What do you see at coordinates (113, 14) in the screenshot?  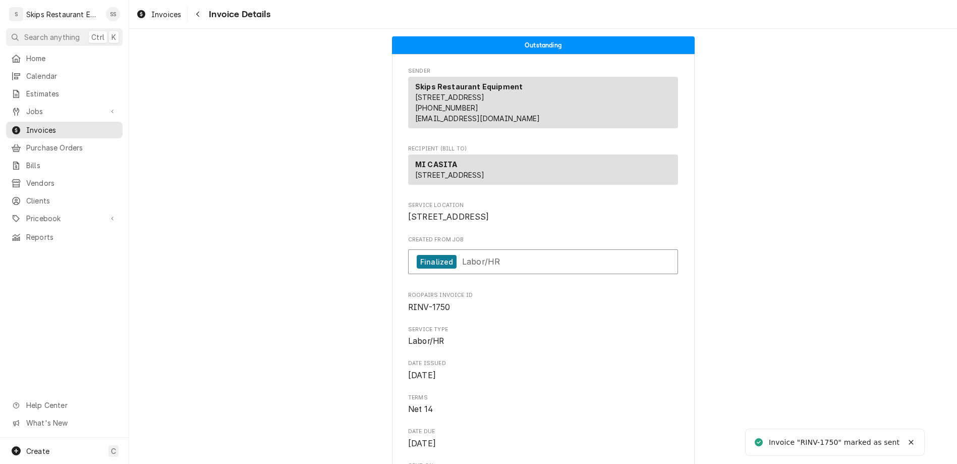 I see `div: SS` at bounding box center [113, 14].